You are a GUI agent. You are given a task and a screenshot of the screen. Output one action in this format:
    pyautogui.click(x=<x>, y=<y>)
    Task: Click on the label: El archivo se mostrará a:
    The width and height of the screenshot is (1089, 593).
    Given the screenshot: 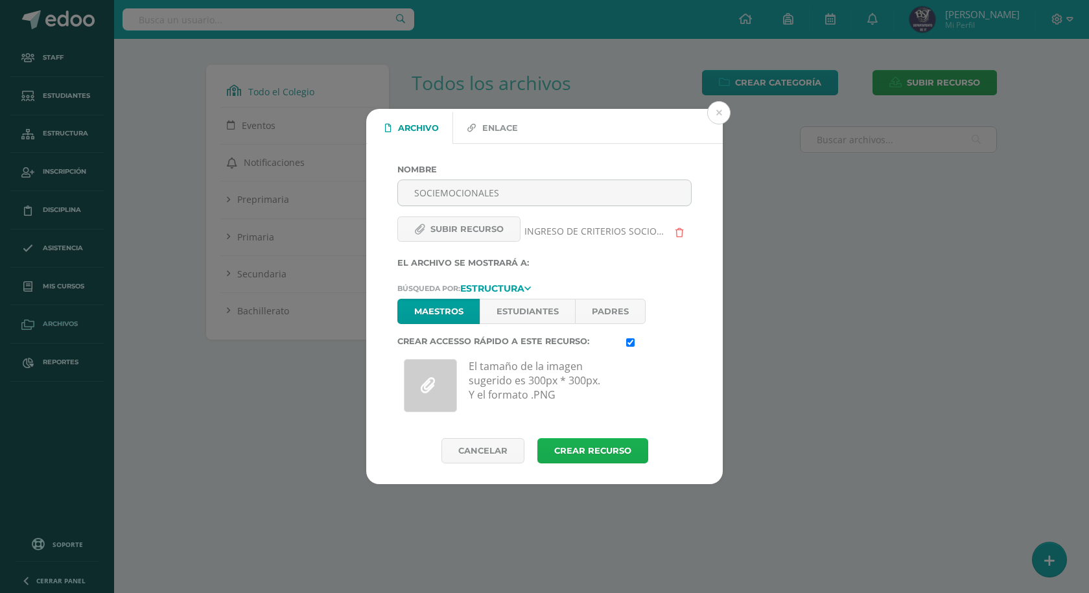 What is the action you would take?
    pyautogui.click(x=544, y=262)
    